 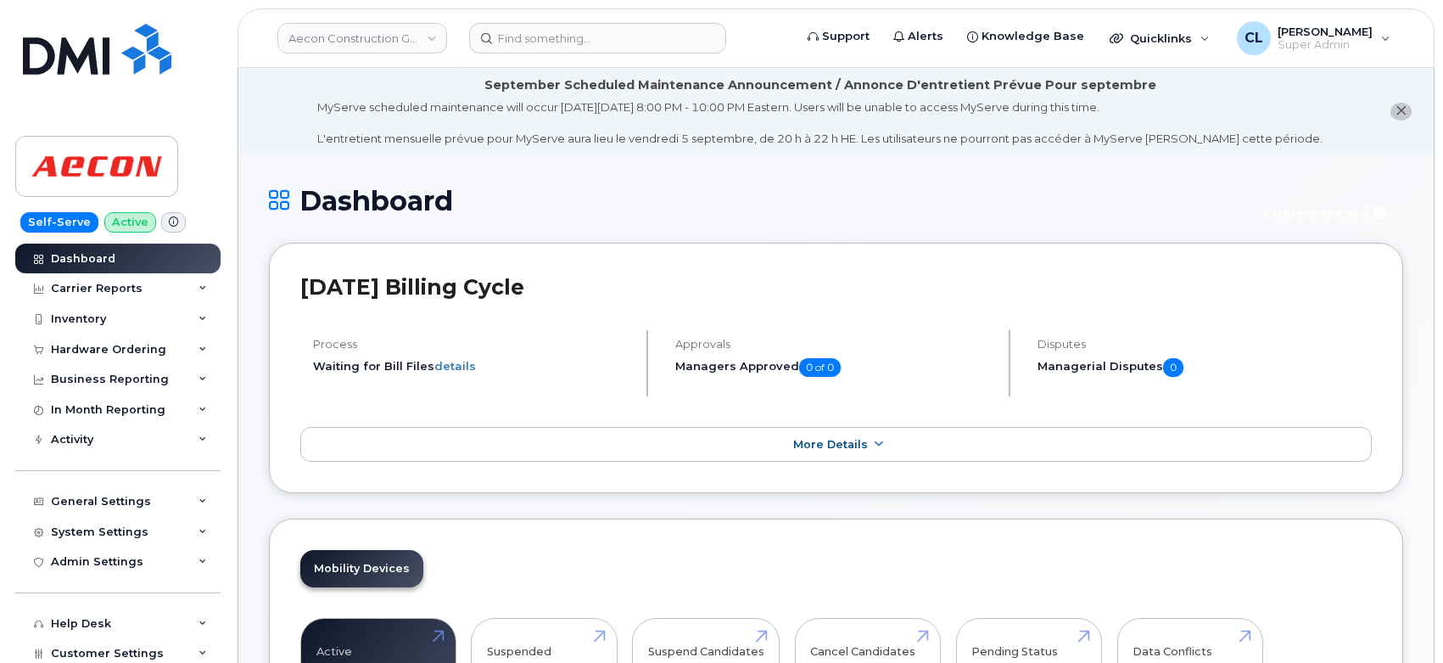 I want to click on h5: Managerial Disputes, so click(x=1205, y=367).